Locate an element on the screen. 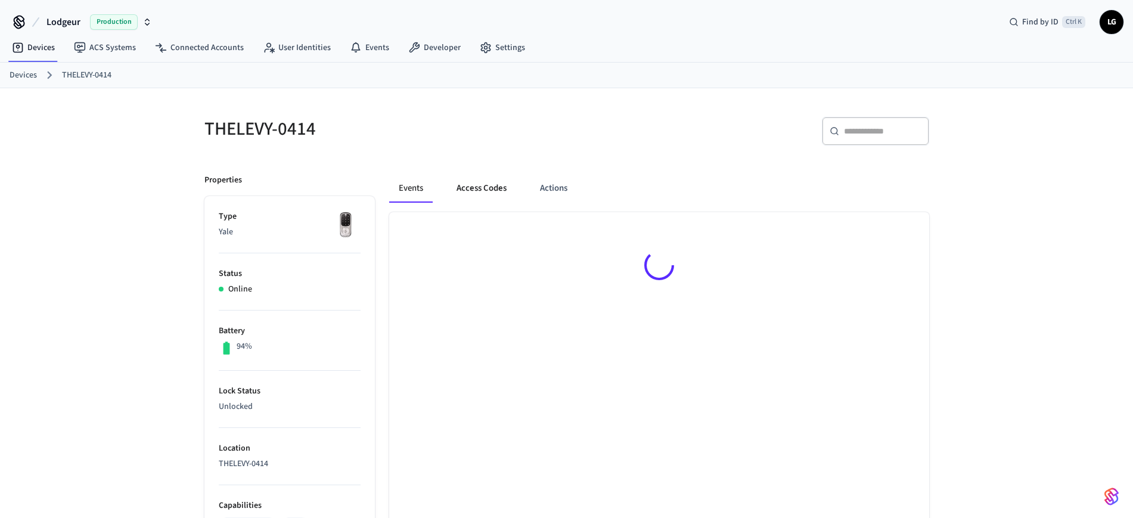 This screenshot has height=518, width=1133. button: Actions is located at coordinates (554, 188).